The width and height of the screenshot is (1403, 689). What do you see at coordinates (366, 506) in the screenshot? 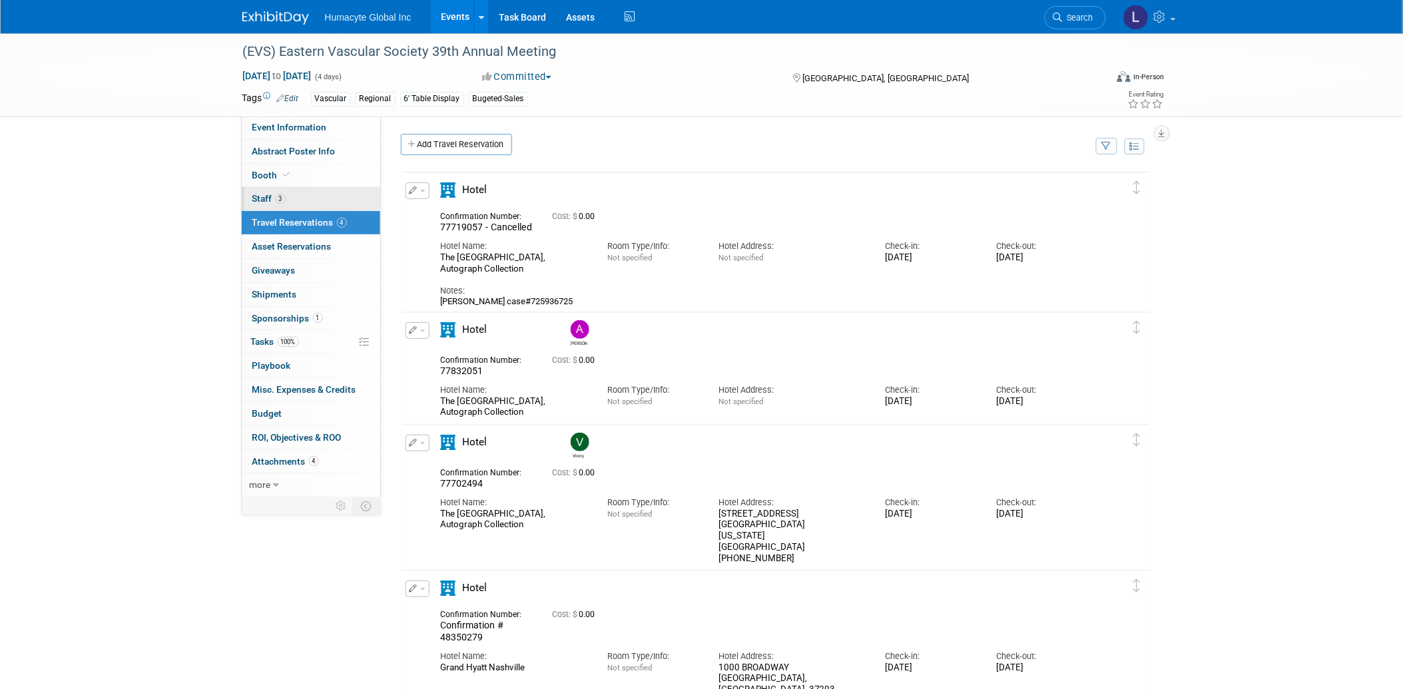
I see `td: Toggle Event Tabs` at bounding box center [366, 506].